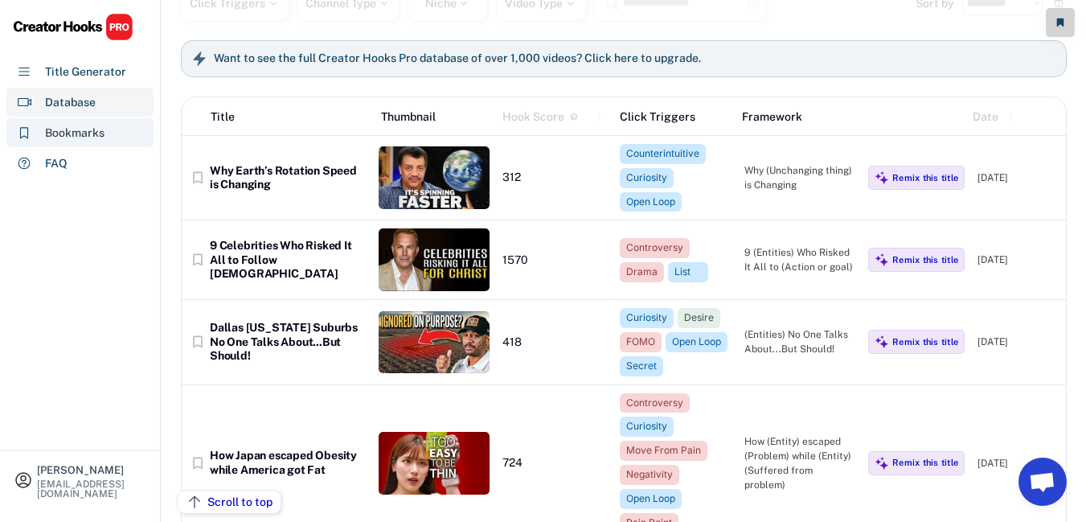  I want to click on div: Why Earth’s Rotation Speed is Changing, so click(288, 178).